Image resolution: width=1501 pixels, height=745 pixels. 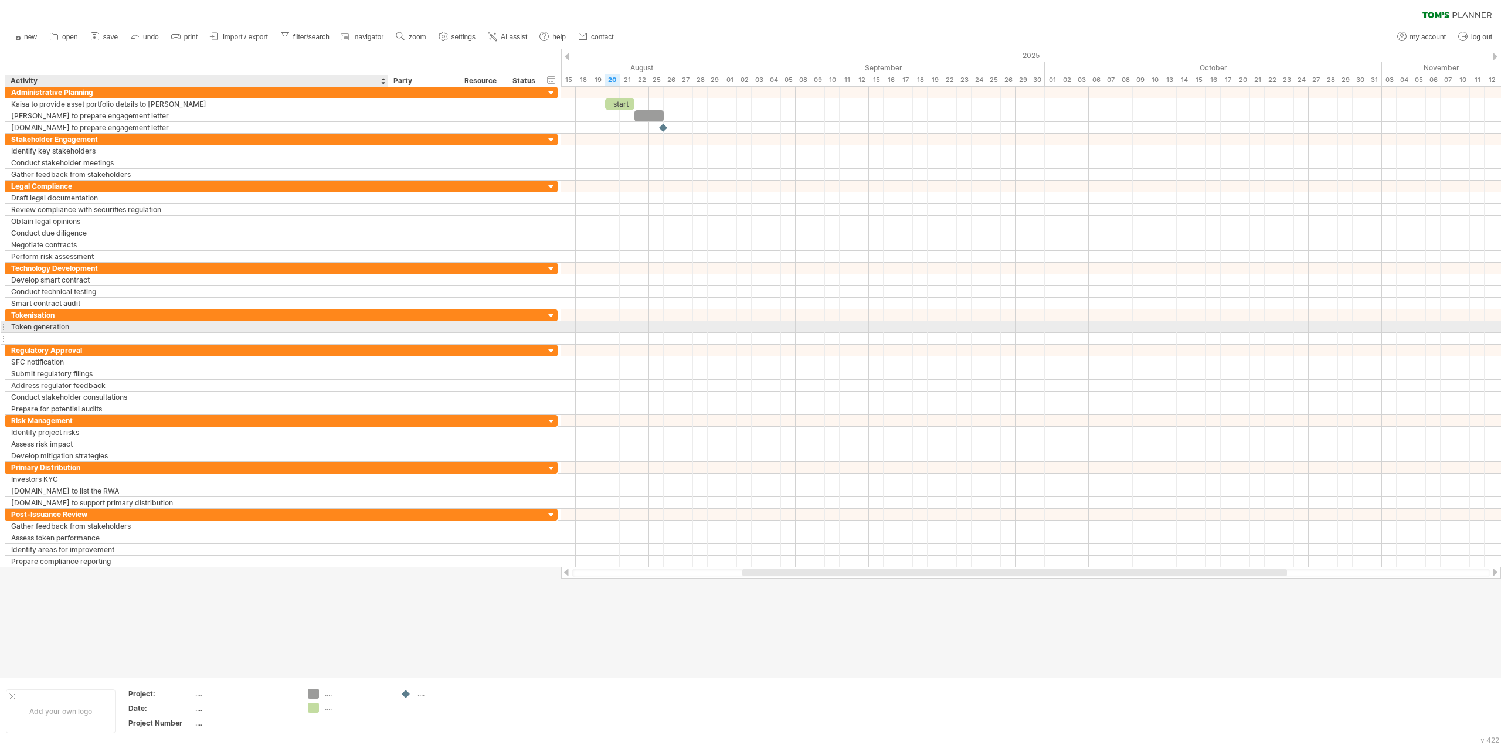 What do you see at coordinates (196, 327) in the screenshot?
I see `div: Token generation` at bounding box center [196, 327].